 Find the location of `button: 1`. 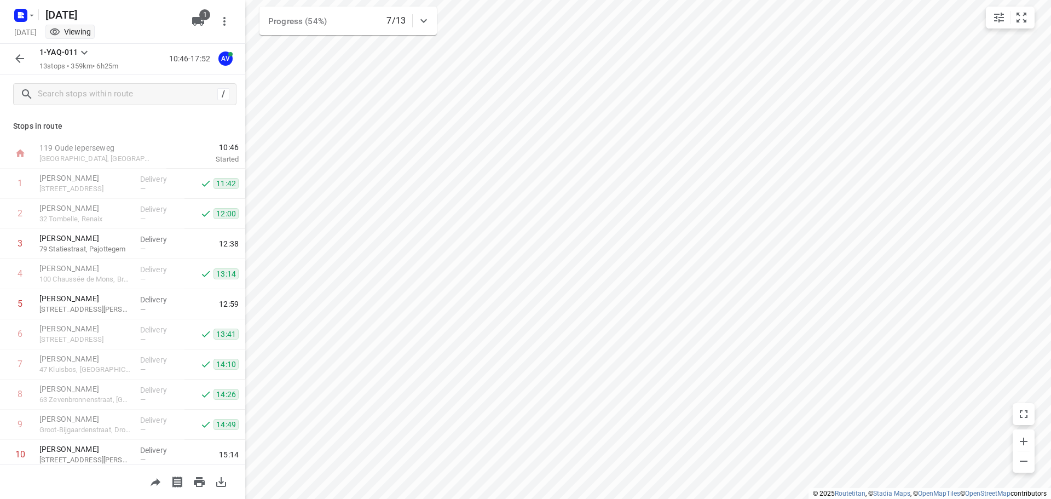

button: 1 is located at coordinates (198, 21).